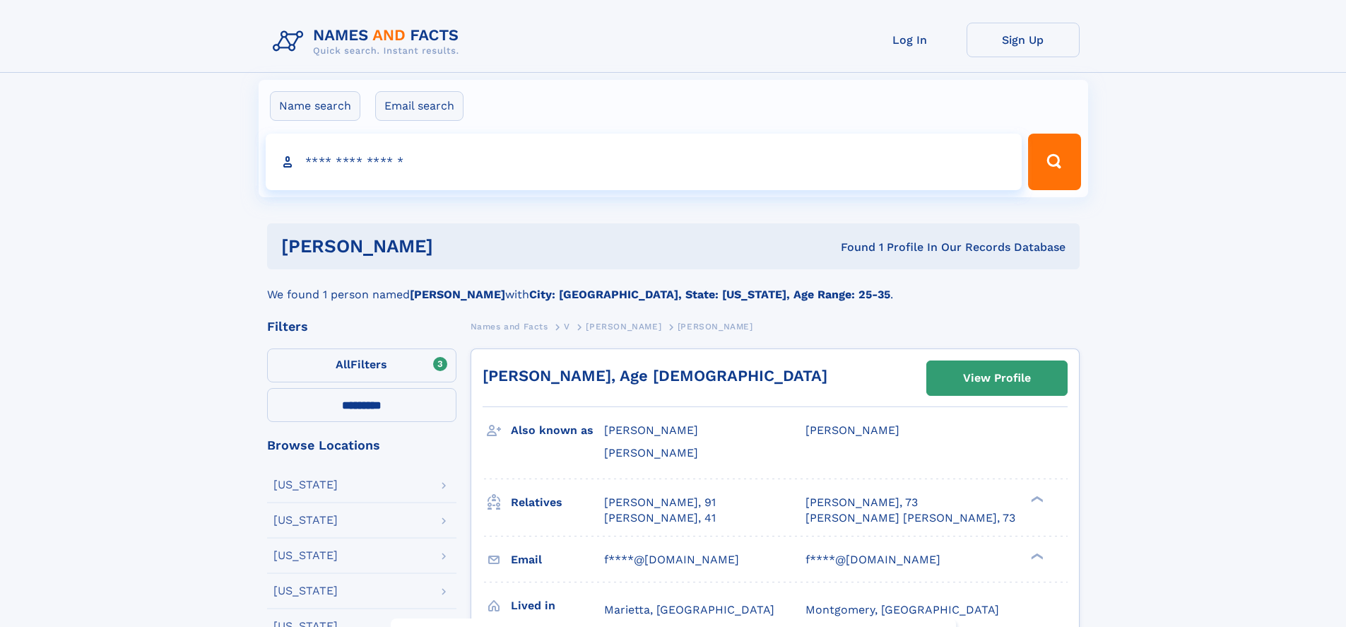 The width and height of the screenshot is (1346, 627). What do you see at coordinates (997, 378) in the screenshot?
I see `a: View Profile` at bounding box center [997, 378].